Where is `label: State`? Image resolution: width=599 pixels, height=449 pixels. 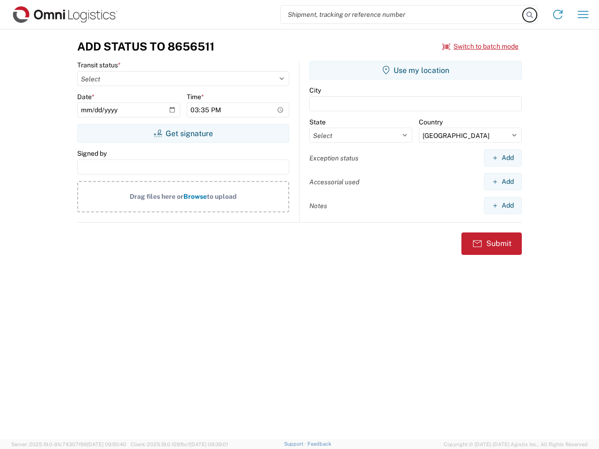 label: State is located at coordinates (317, 122).